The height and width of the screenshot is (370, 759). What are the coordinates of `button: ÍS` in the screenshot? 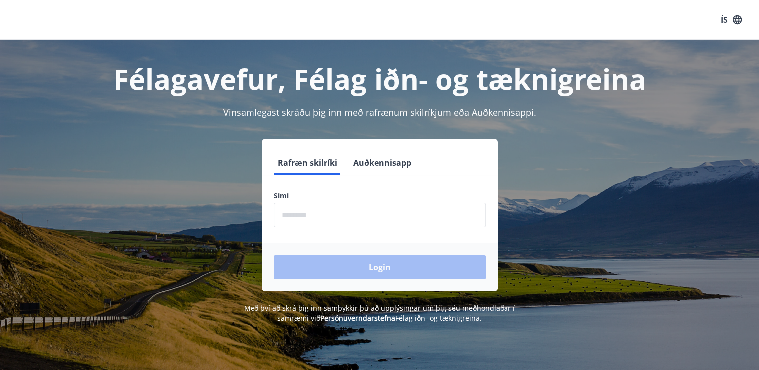 It's located at (731, 20).